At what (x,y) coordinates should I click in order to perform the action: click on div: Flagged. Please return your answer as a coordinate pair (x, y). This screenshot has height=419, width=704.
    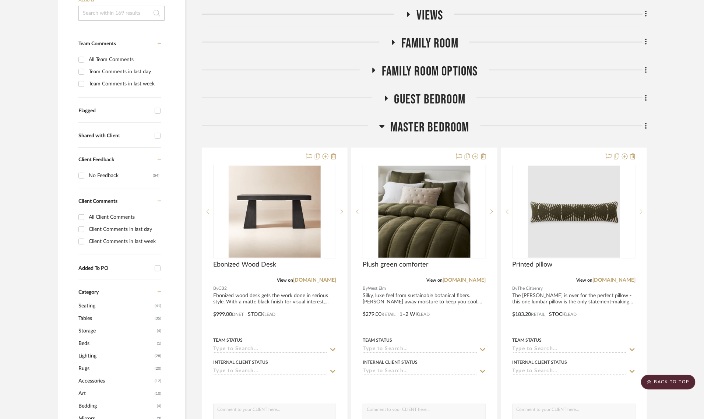
    Looking at the image, I should click on (114, 111).